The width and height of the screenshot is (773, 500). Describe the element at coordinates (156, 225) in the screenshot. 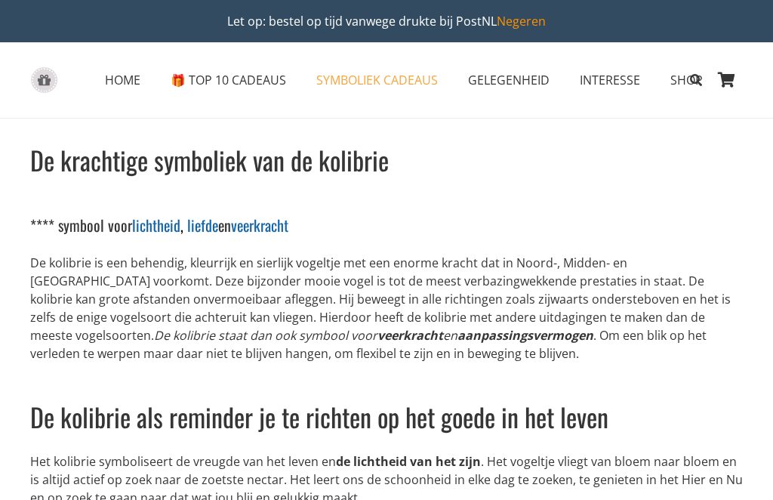

I see `span: lichtheid` at that location.